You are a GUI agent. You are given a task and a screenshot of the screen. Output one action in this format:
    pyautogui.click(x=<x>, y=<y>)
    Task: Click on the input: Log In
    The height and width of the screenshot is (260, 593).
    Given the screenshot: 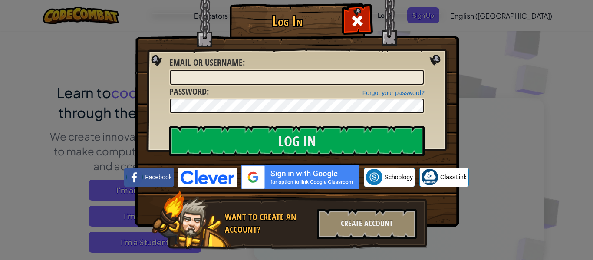 What is the action you would take?
    pyautogui.click(x=297, y=141)
    